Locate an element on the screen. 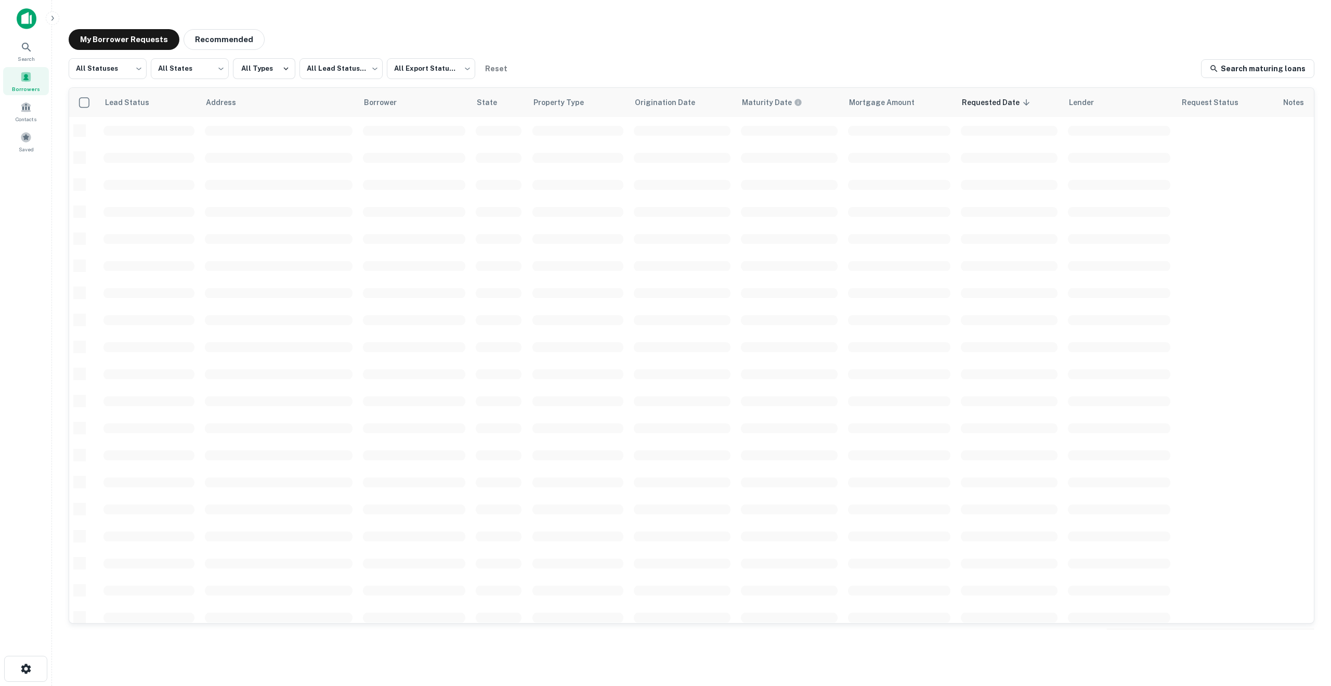 The image size is (1331, 686). th: Notes is located at coordinates (1295, 102).